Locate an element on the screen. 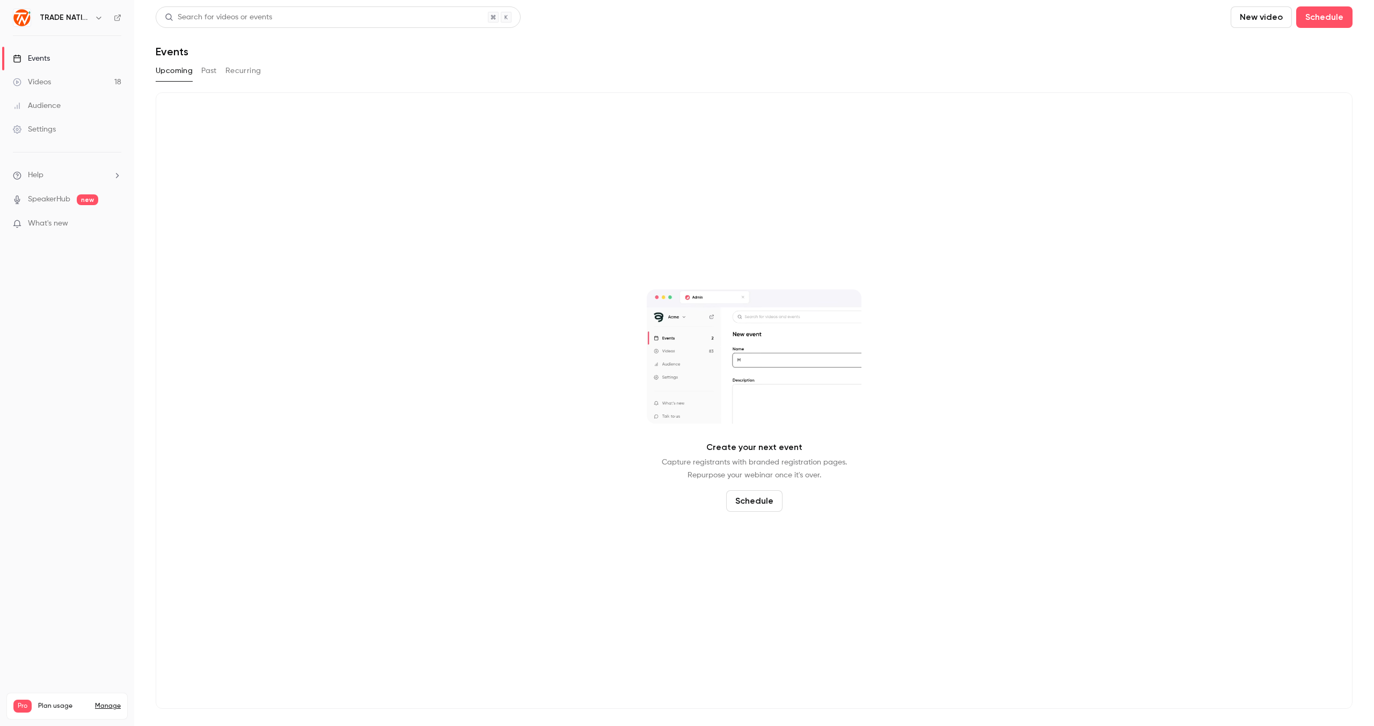 The image size is (1374, 726). p: Capture registrants with branded registration pages. Repurpose your webinar once it's over. is located at coordinates (754, 469).